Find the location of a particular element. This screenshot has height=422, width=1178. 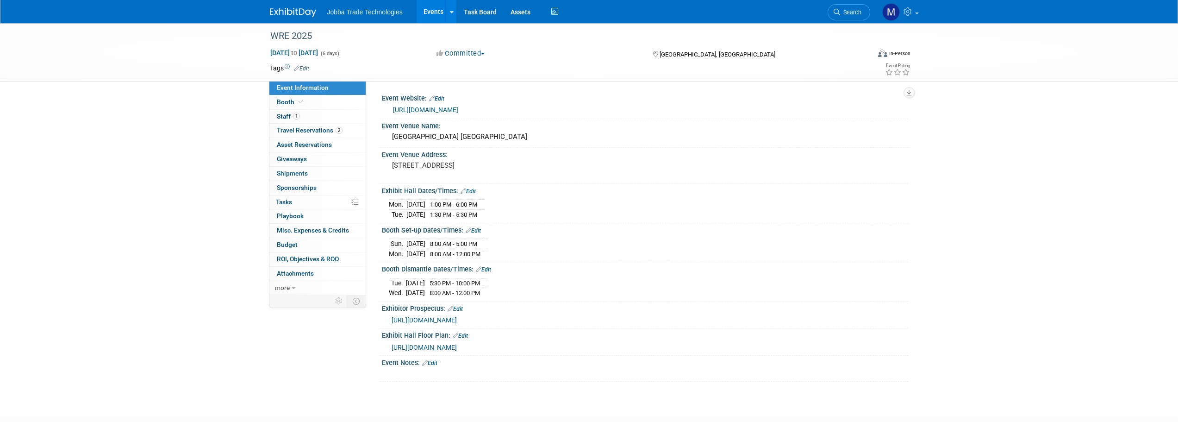

td: Toggle Event Tabs is located at coordinates (356, 301).